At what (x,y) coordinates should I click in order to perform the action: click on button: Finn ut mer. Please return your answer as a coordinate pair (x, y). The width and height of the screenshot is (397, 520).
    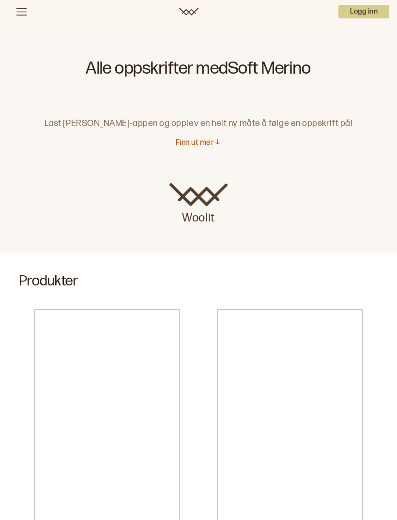
    Looking at the image, I should click on (199, 143).